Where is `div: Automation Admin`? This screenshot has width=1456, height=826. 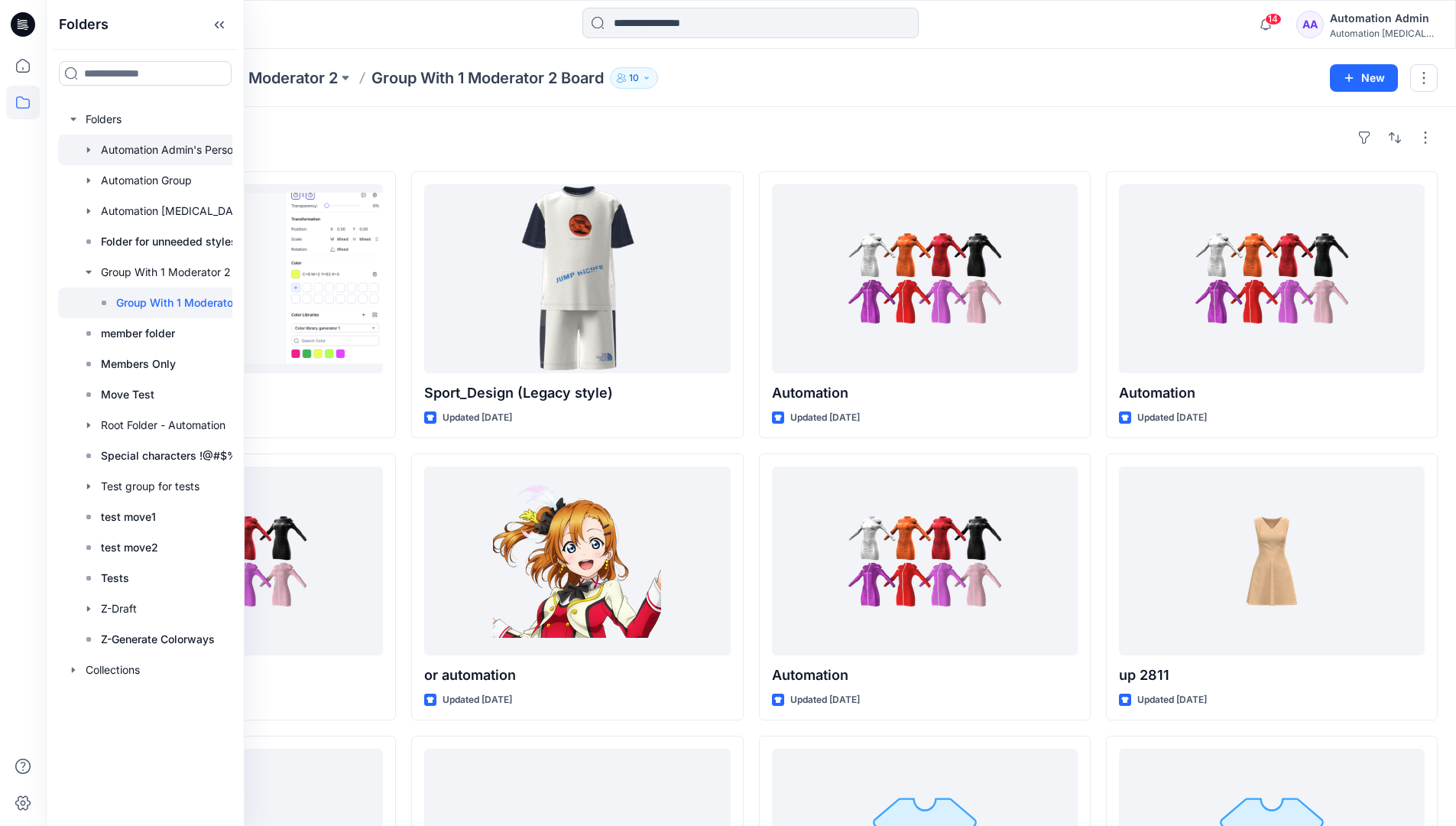 div: Automation Admin is located at coordinates (1384, 18).